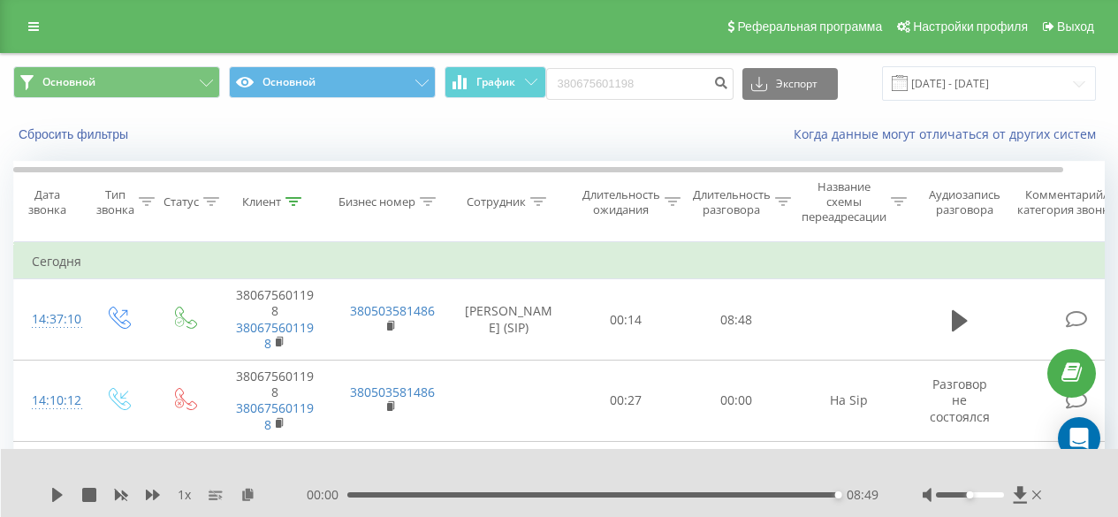 Image resolution: width=1118 pixels, height=517 pixels. What do you see at coordinates (960, 399) in the screenshot?
I see `span: Разговор не состоялся` at bounding box center [960, 399].